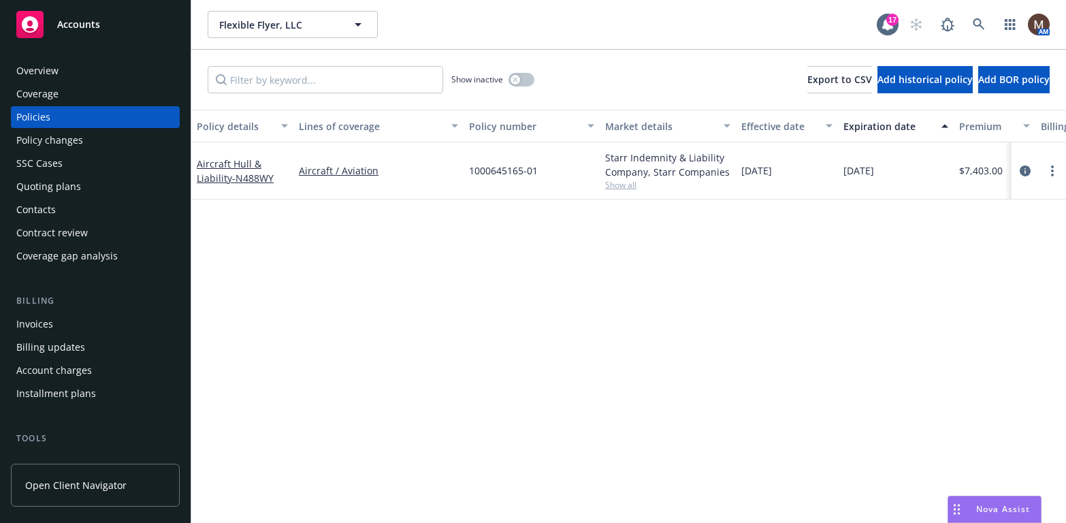 Image resolution: width=1066 pixels, height=523 pixels. Describe the element at coordinates (477, 79) in the screenshot. I see `span: Show inactive` at that location.